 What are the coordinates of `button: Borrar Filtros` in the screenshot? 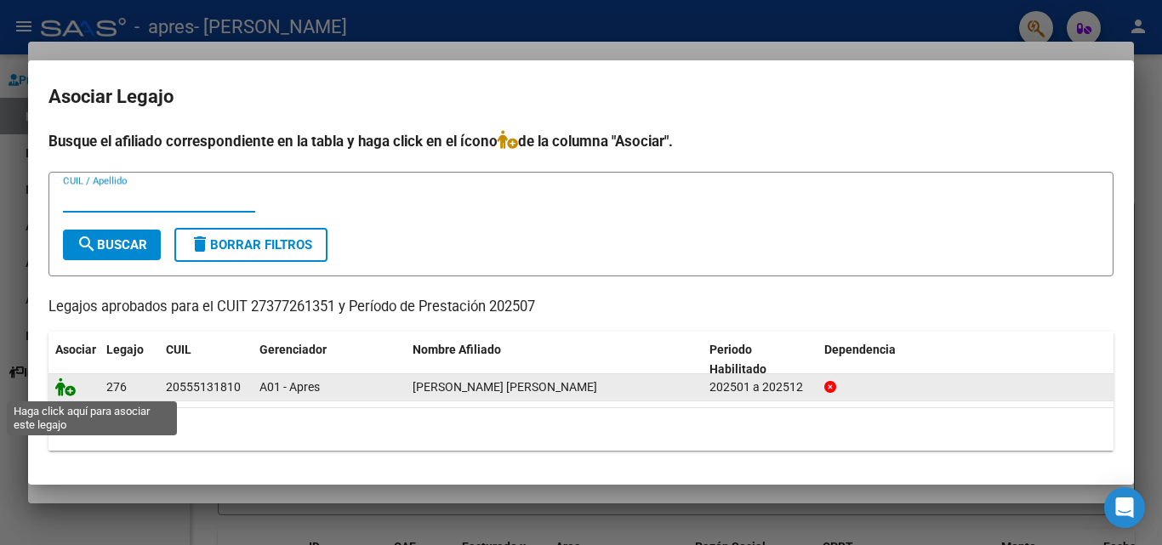 It's located at (251, 245).